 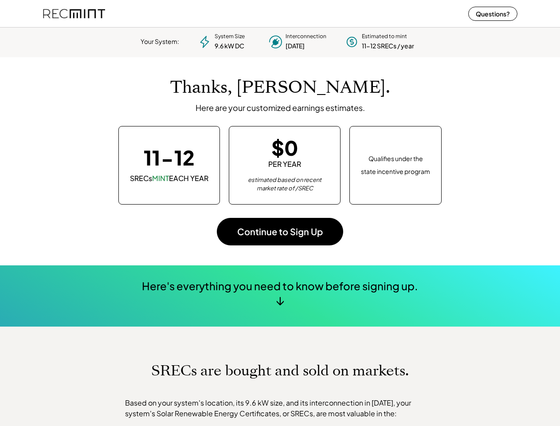 What do you see at coordinates (388, 46) in the screenshot?
I see `div: 11-12 SRECs / year` at bounding box center [388, 46].